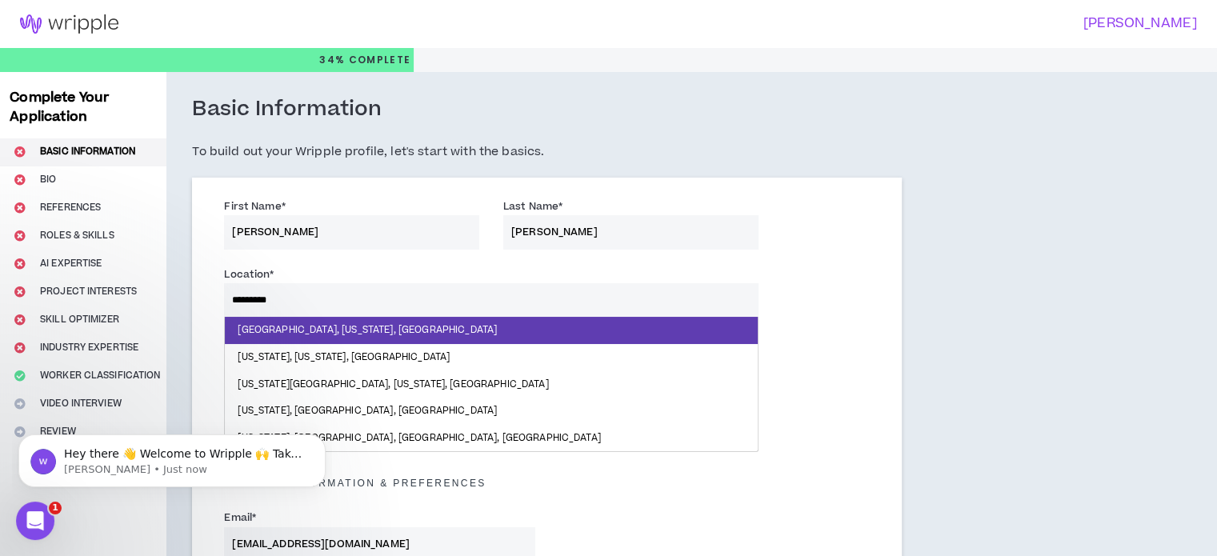 The height and width of the screenshot is (556, 1217). Describe the element at coordinates (546, 152) in the screenshot. I see `h5: To build out your Wripple profile, let's start with the basics.` at that location.